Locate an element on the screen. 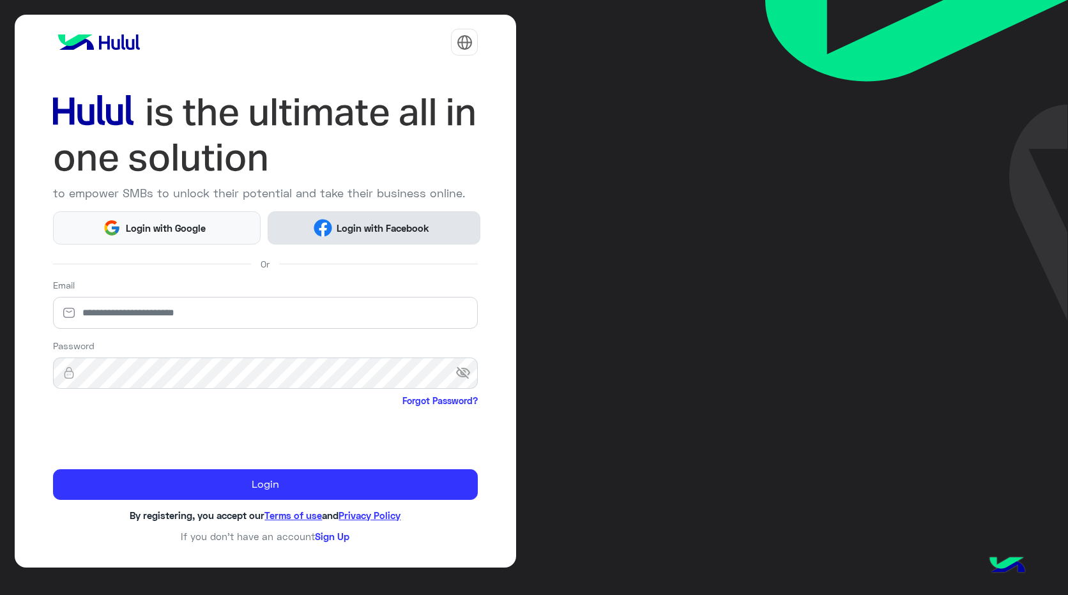  label: Email is located at coordinates (64, 285).